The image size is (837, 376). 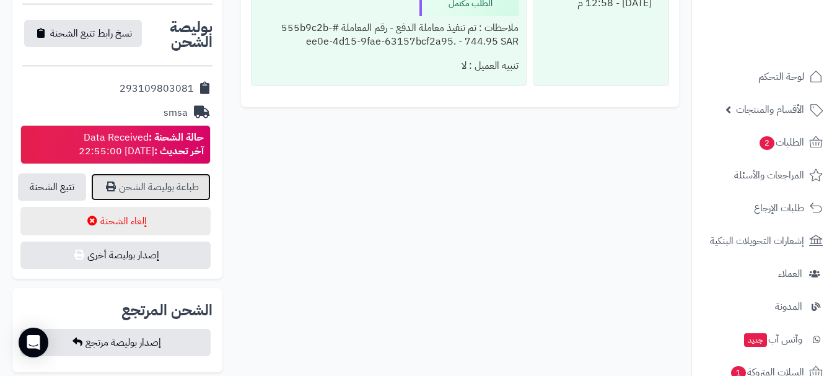 What do you see at coordinates (781, 77) in the screenshot?
I see `span: لوحة التحكم` at bounding box center [781, 77].